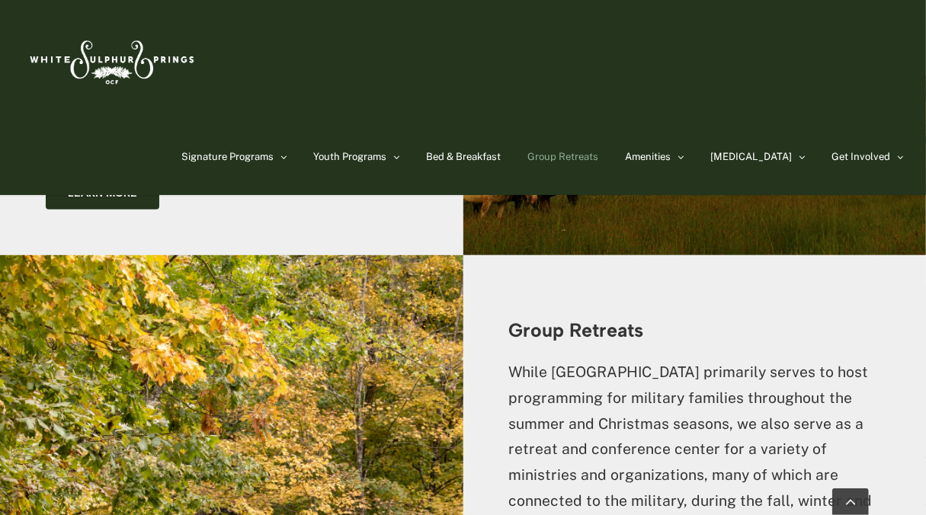 Image resolution: width=926 pixels, height=515 pixels. I want to click on a: Bed & Breakfast, so click(463, 157).